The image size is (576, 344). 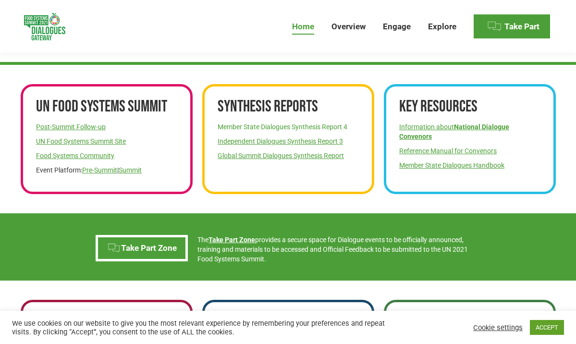 What do you see at coordinates (442, 26) in the screenshot?
I see `span: Explore` at bounding box center [442, 26].